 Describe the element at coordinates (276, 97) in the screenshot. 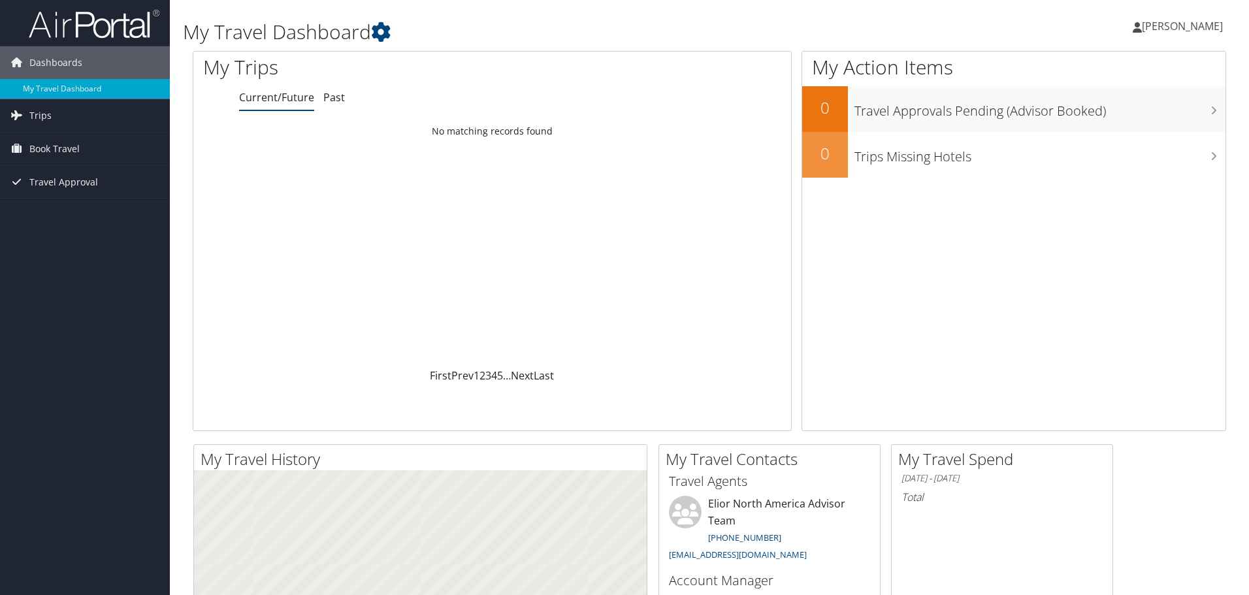

I see `a: Current/Future` at that location.